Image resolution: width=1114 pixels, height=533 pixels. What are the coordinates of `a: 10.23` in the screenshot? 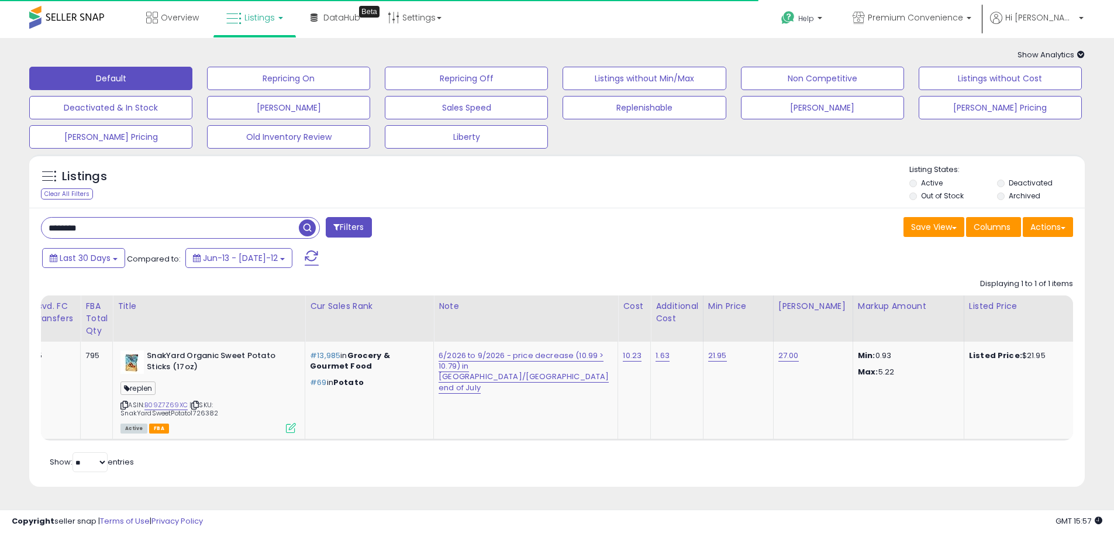 It's located at (632, 356).